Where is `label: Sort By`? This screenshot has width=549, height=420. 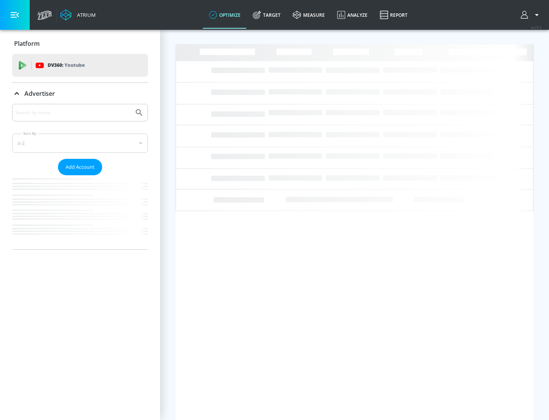 label: Sort By is located at coordinates (30, 133).